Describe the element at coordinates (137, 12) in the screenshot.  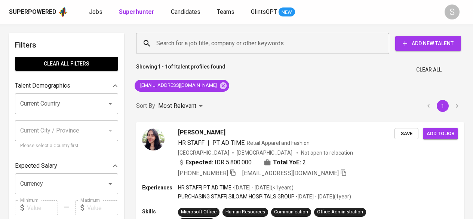
I see `a: Superhunter` at that location.